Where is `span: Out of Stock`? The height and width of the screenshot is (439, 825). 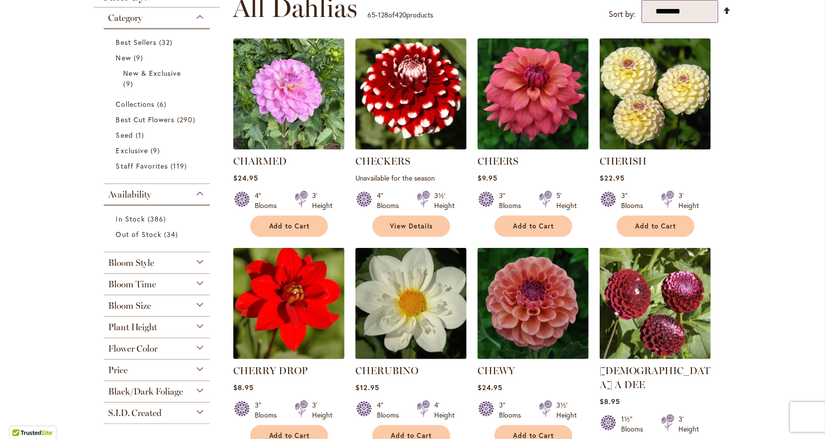 span: Out of Stock is located at coordinates (139, 234).